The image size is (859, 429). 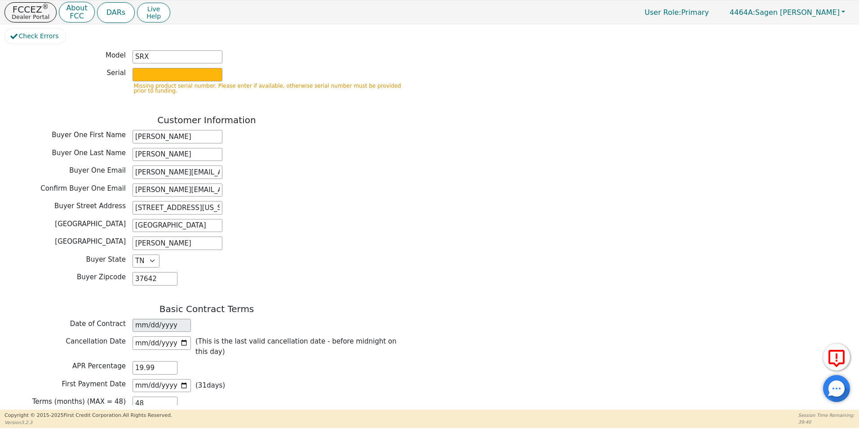 I want to click on a: User Role:Primary, so click(x=677, y=12).